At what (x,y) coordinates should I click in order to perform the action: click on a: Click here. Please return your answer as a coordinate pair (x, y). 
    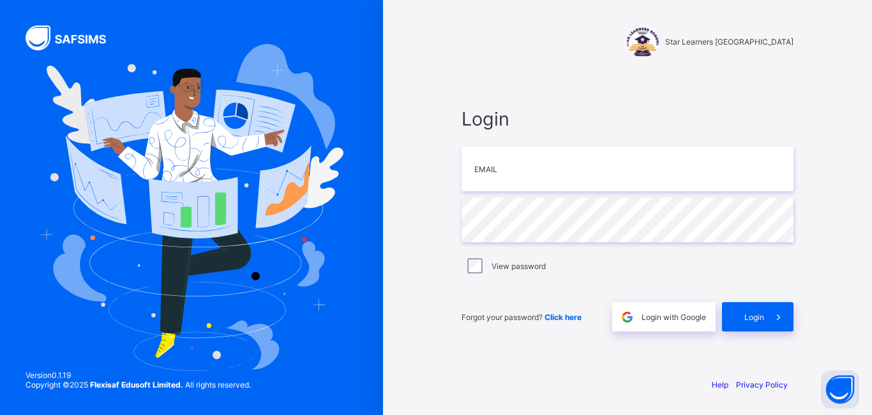
    Looking at the image, I should click on (563, 317).